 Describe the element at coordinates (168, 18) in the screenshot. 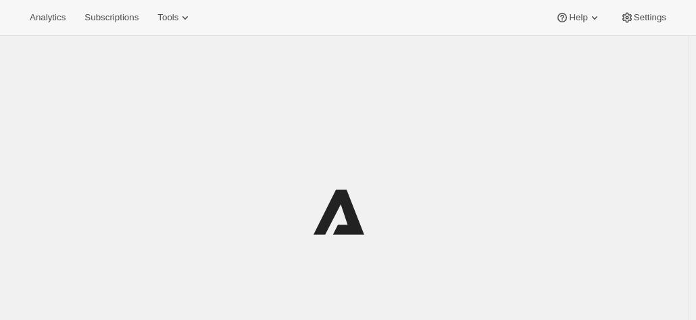

I see `span: Tools` at that location.